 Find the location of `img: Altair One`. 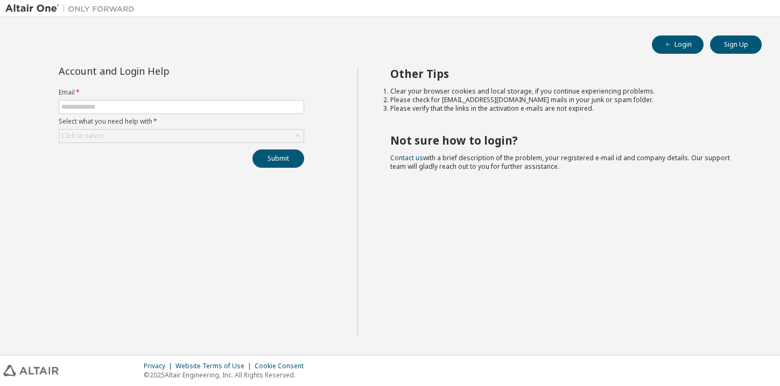

img: Altair One is located at coordinates (73, 9).